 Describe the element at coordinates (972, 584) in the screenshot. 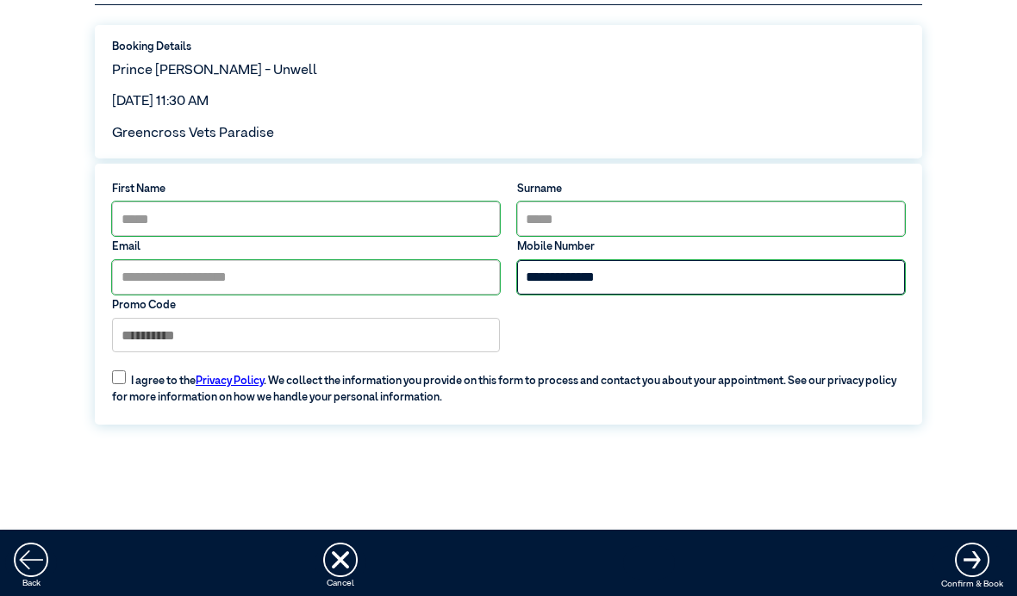

I see `div: Confirm & Book` at that location.